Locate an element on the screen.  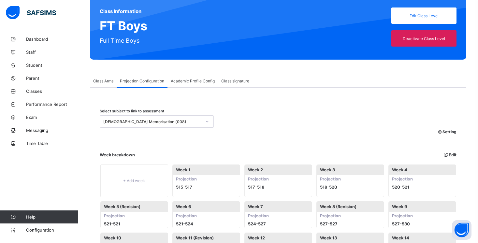
span: Week 3 is located at coordinates (350, 170).